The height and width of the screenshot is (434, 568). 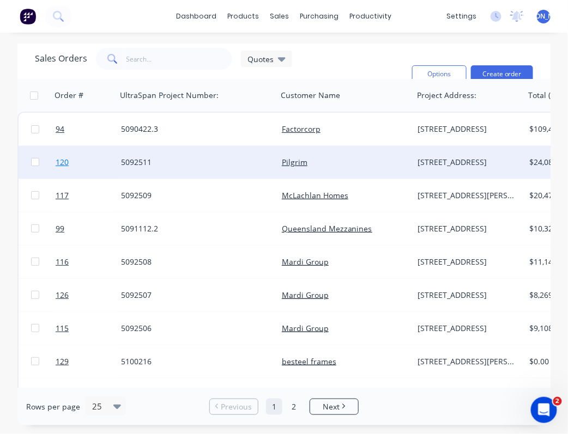 I want to click on span: 99, so click(x=60, y=229).